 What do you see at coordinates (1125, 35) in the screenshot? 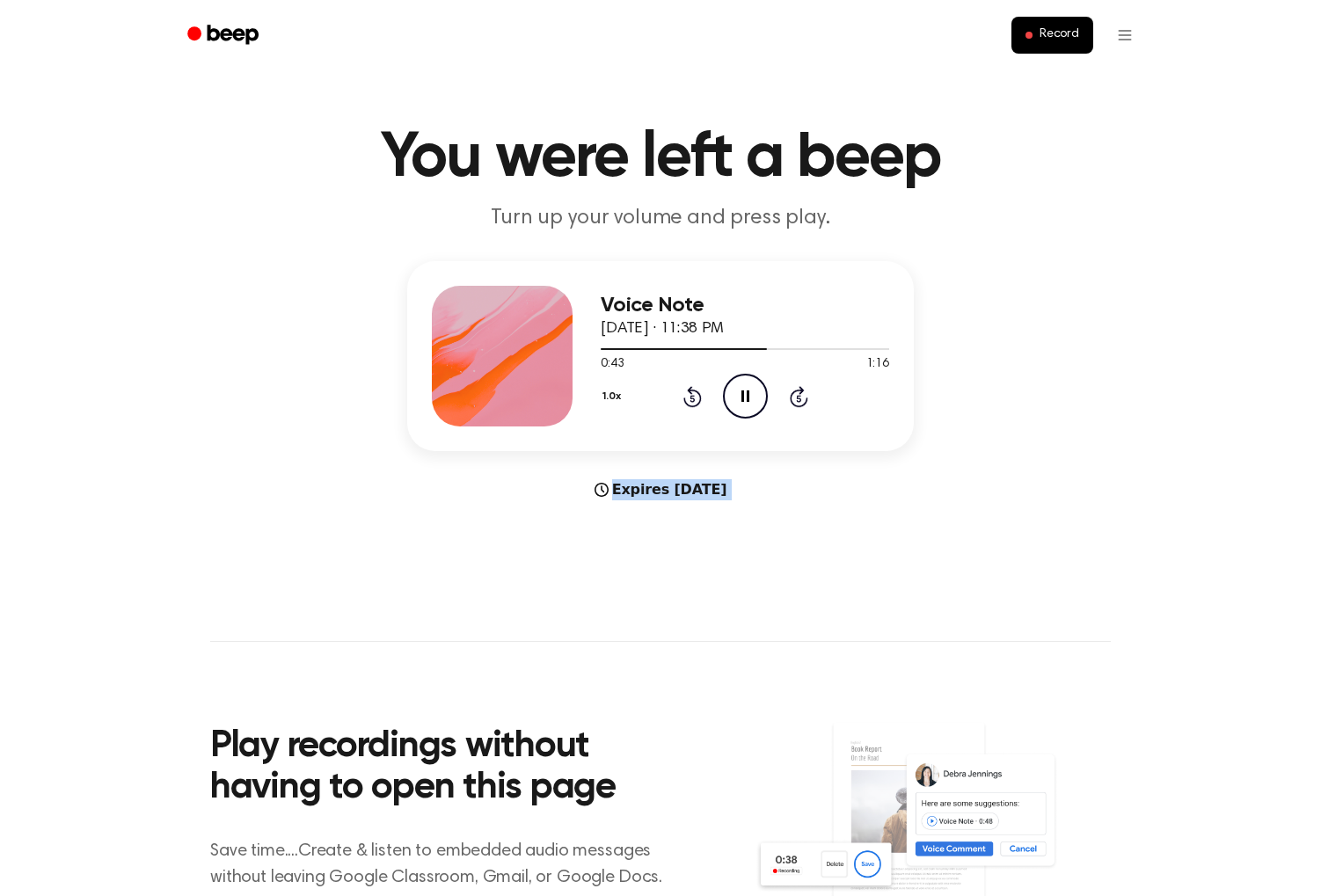
I see `button: Open menu` at bounding box center [1125, 35].